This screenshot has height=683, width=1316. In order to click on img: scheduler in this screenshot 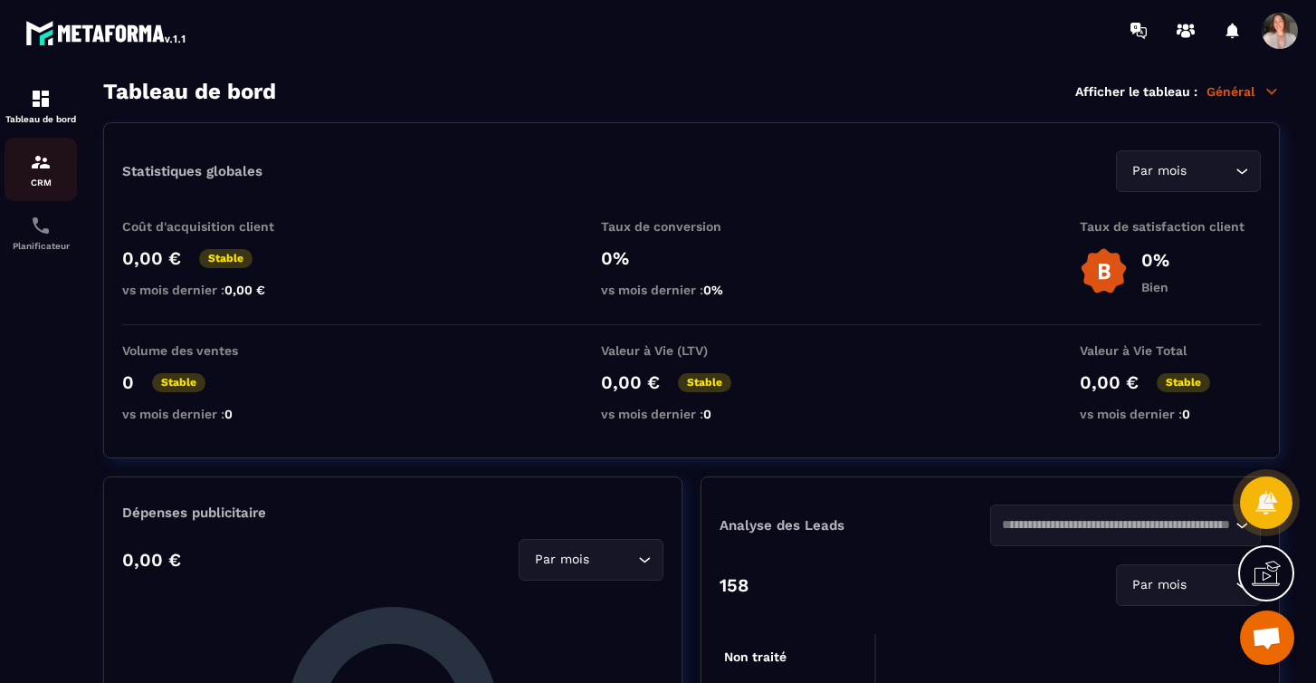, I will do `click(41, 225)`.